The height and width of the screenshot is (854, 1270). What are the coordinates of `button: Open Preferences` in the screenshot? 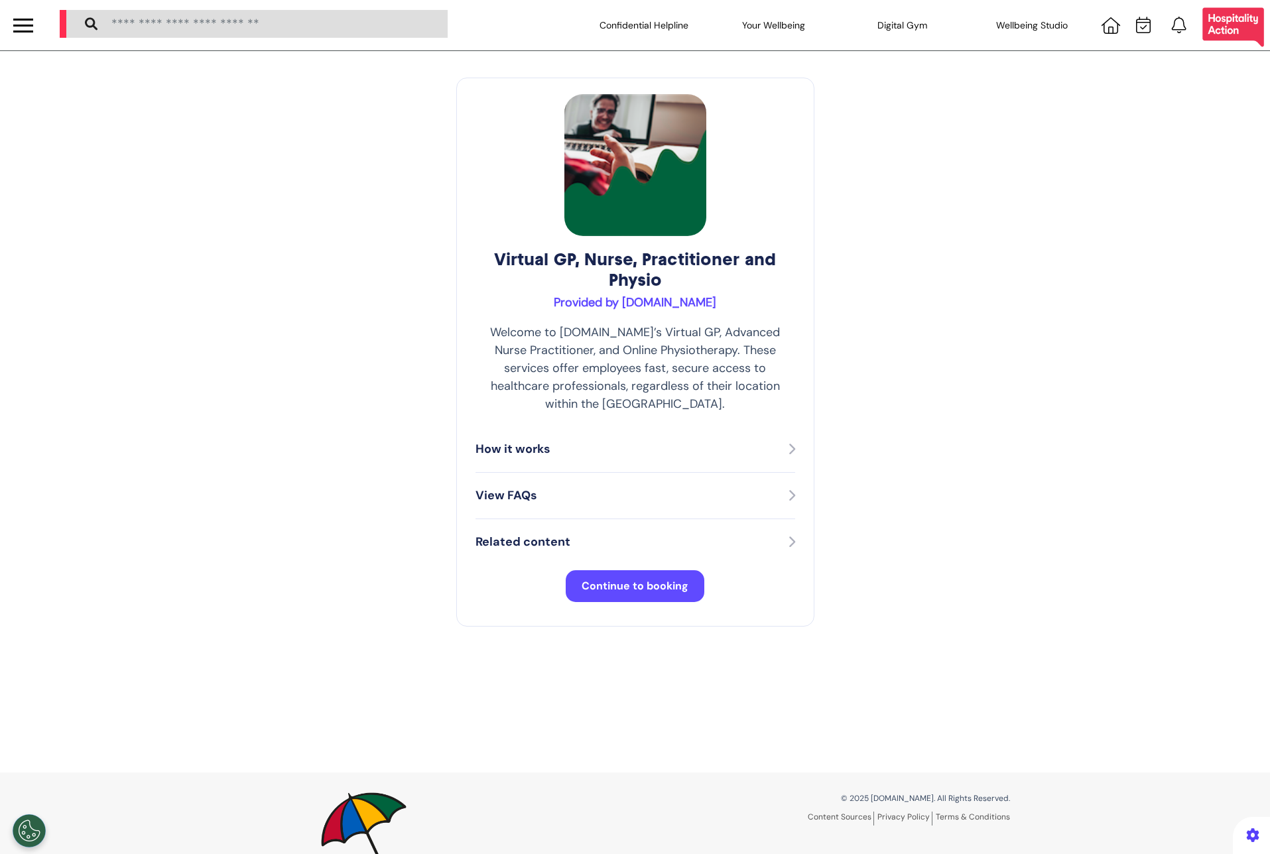 It's located at (29, 831).